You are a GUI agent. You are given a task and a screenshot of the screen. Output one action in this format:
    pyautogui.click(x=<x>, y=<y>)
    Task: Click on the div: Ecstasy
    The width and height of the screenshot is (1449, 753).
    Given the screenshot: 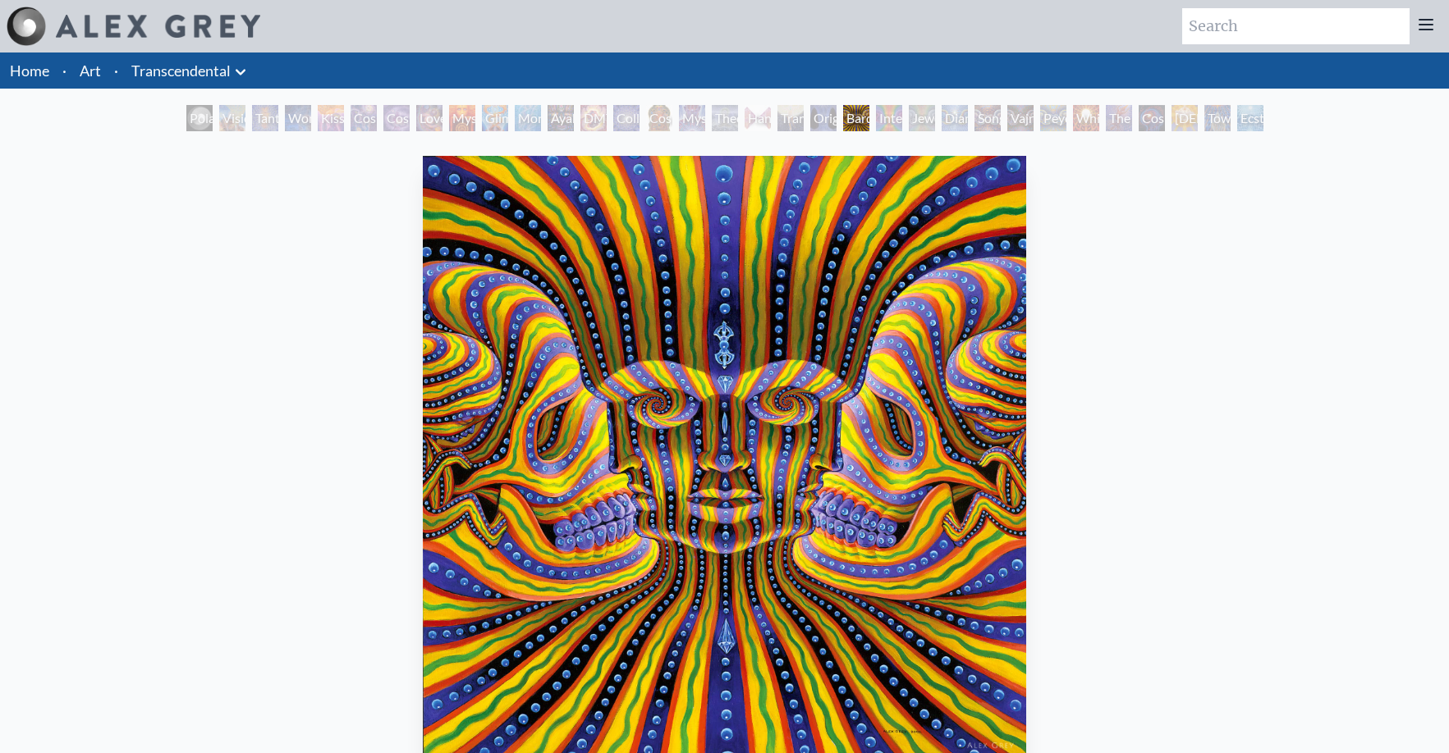 What is the action you would take?
    pyautogui.click(x=1250, y=118)
    